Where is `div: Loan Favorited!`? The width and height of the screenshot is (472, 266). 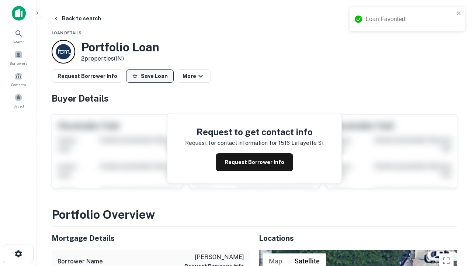
div: Loan Favorited! is located at coordinates (410, 19).